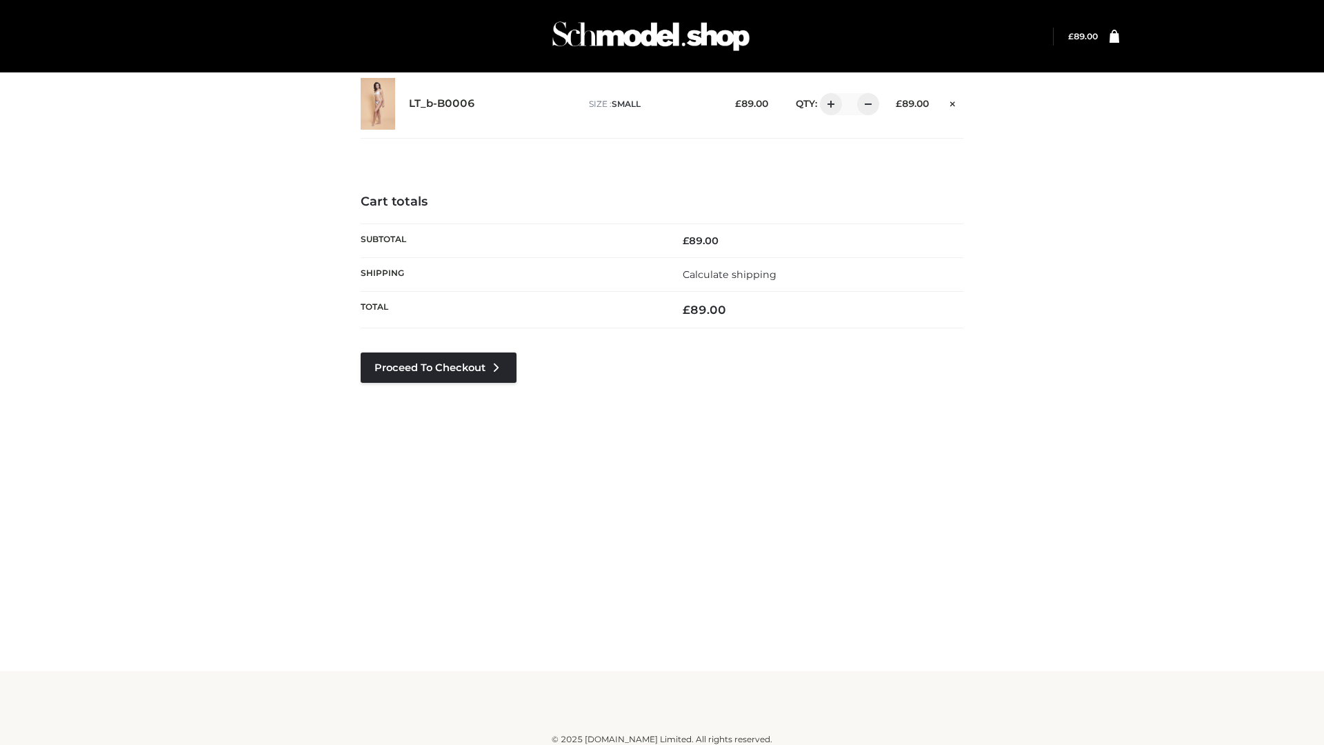 The height and width of the screenshot is (745, 1324). I want to click on th: Shipping, so click(511, 274).